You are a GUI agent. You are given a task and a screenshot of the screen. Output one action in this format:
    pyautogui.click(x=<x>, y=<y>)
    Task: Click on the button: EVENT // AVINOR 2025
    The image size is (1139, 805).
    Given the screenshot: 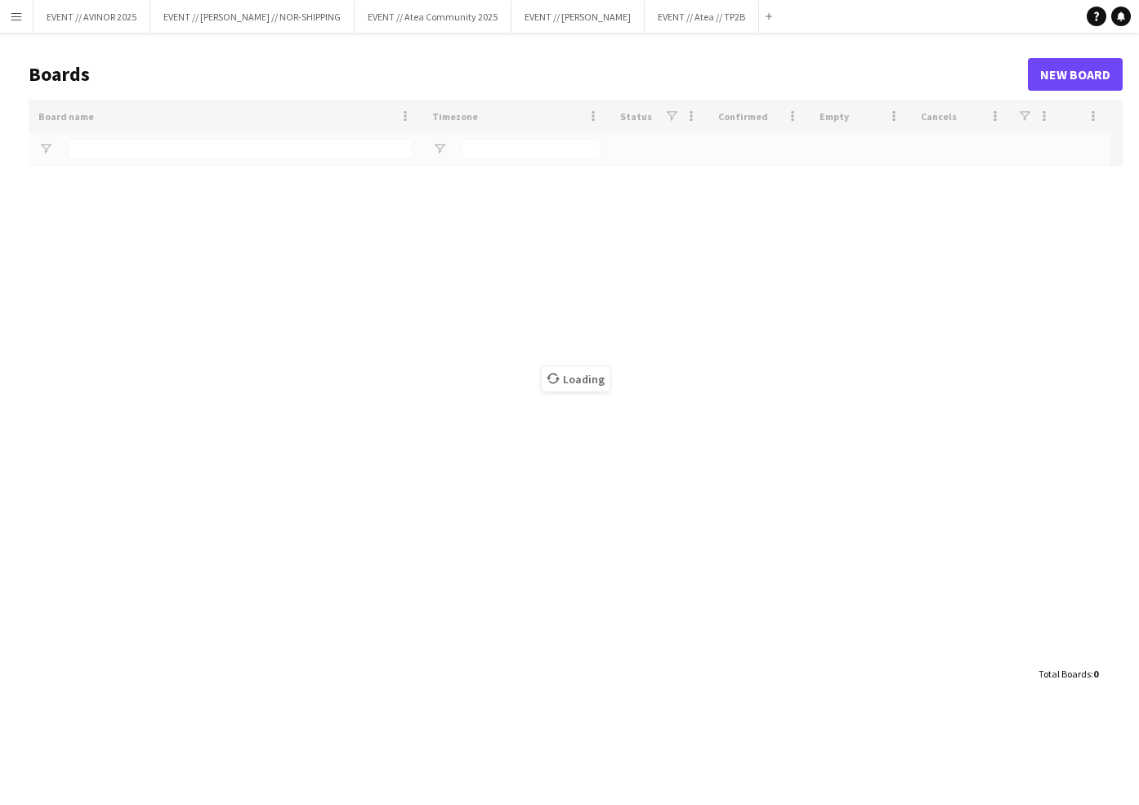 What is the action you would take?
    pyautogui.click(x=92, y=16)
    